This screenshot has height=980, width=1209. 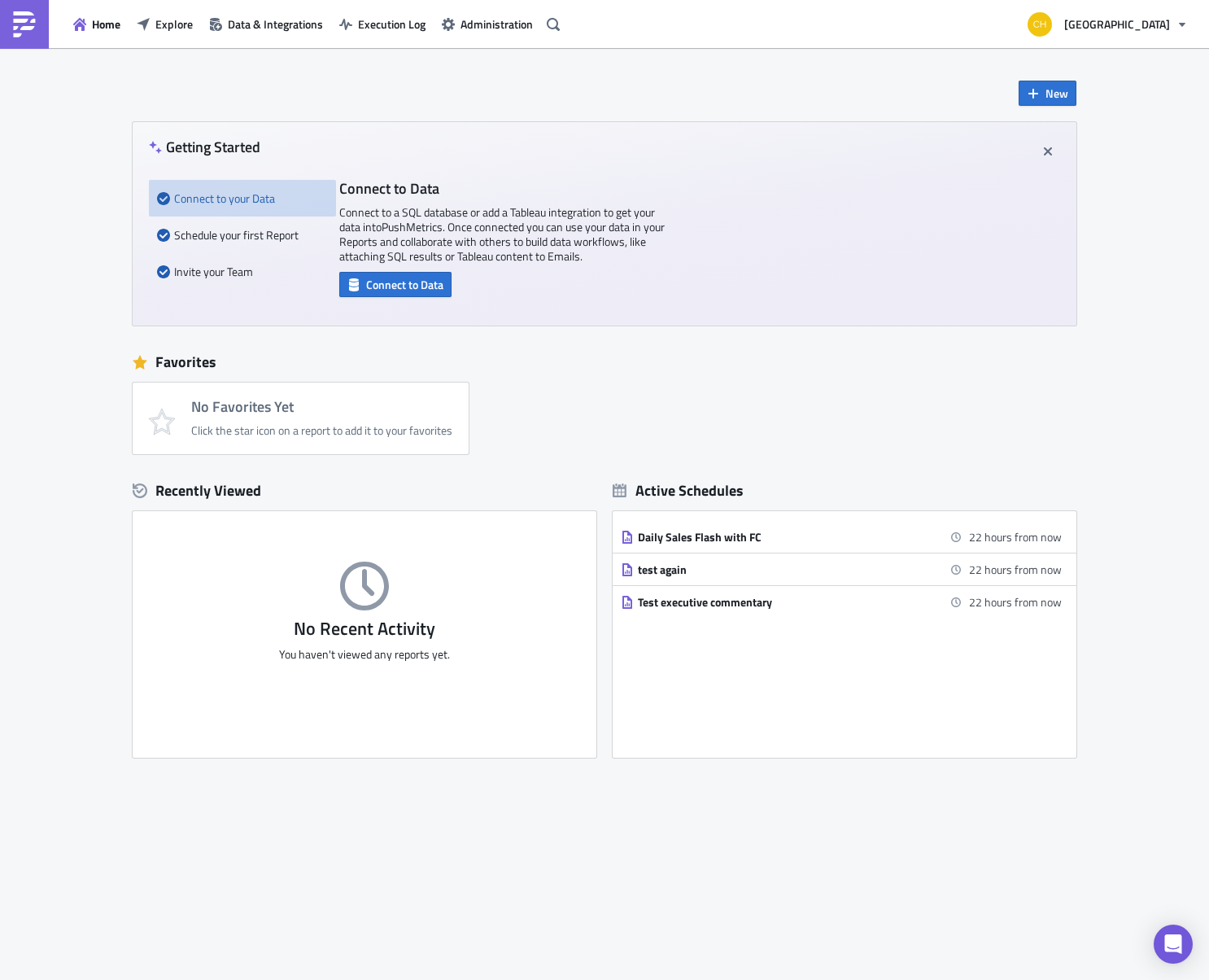 I want to click on button: Execution Log, so click(x=383, y=23).